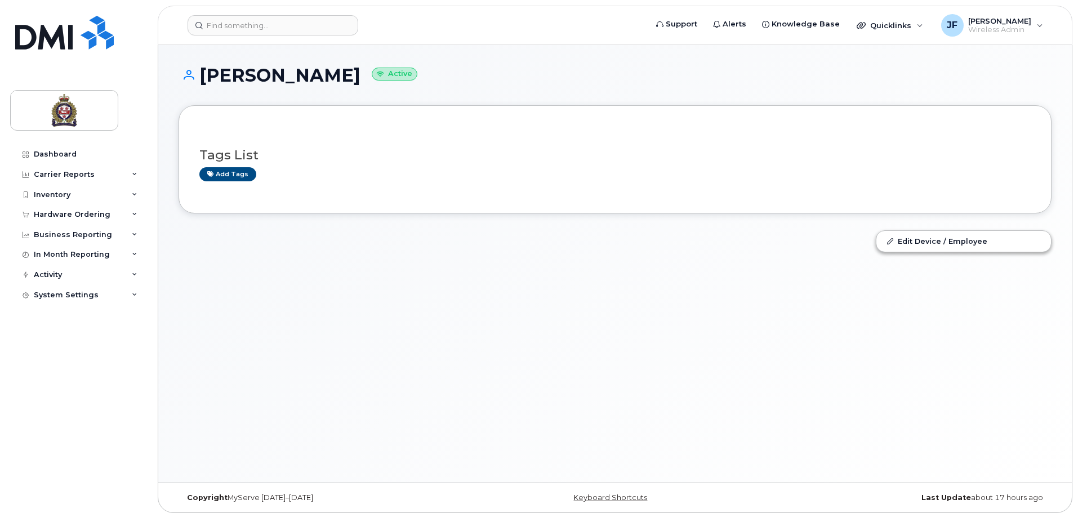 The height and width of the screenshot is (513, 1078). I want to click on a: Edit Device / Employee, so click(963, 241).